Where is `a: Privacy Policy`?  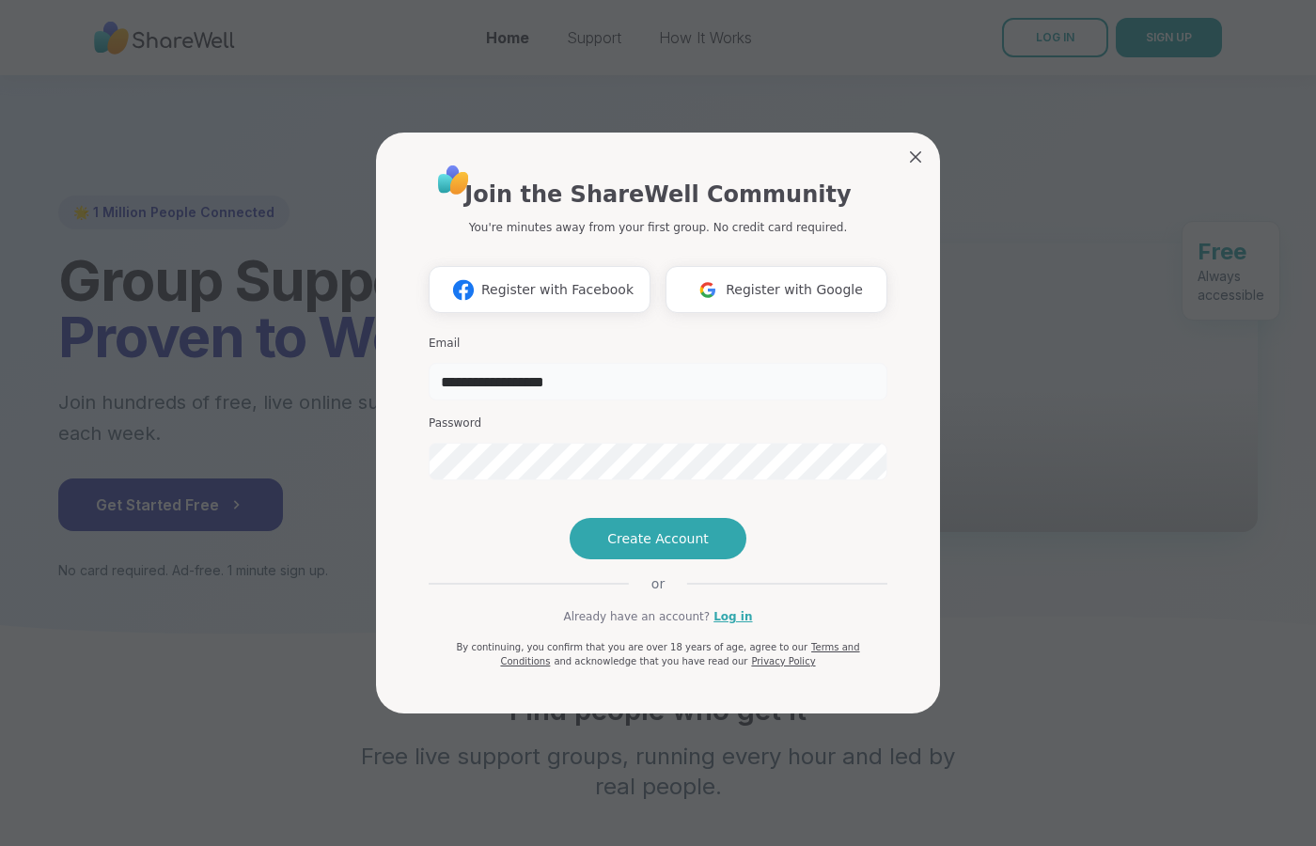 a: Privacy Policy is located at coordinates (783, 661).